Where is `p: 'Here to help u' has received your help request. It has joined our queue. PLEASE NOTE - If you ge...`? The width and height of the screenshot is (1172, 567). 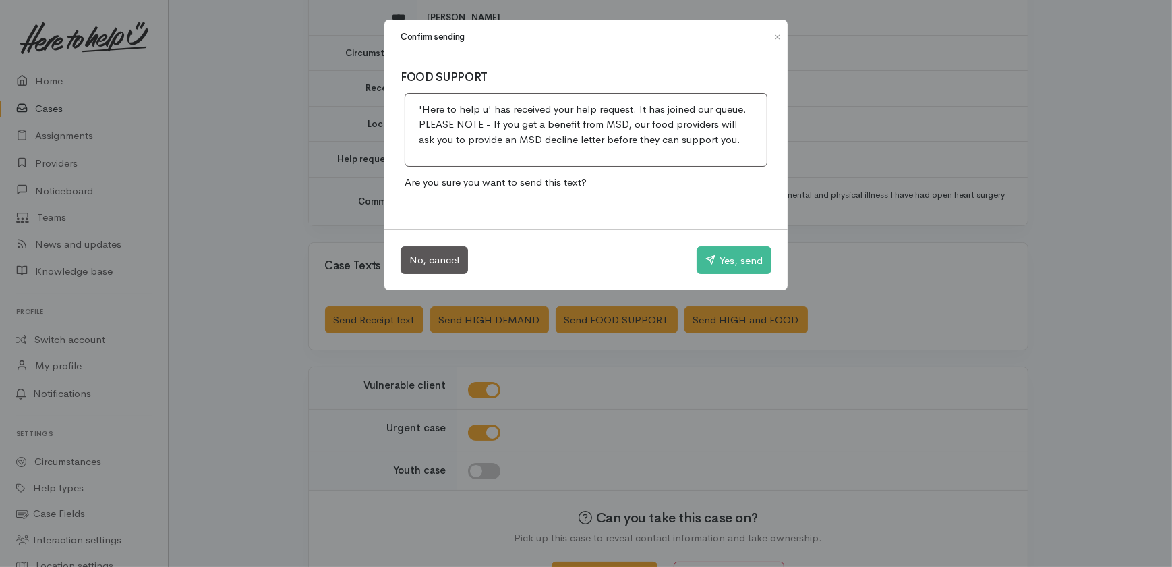 p: 'Here to help u' has received your help request. It has joined our queue. PLEASE NOTE - If you ge... is located at coordinates (586, 125).